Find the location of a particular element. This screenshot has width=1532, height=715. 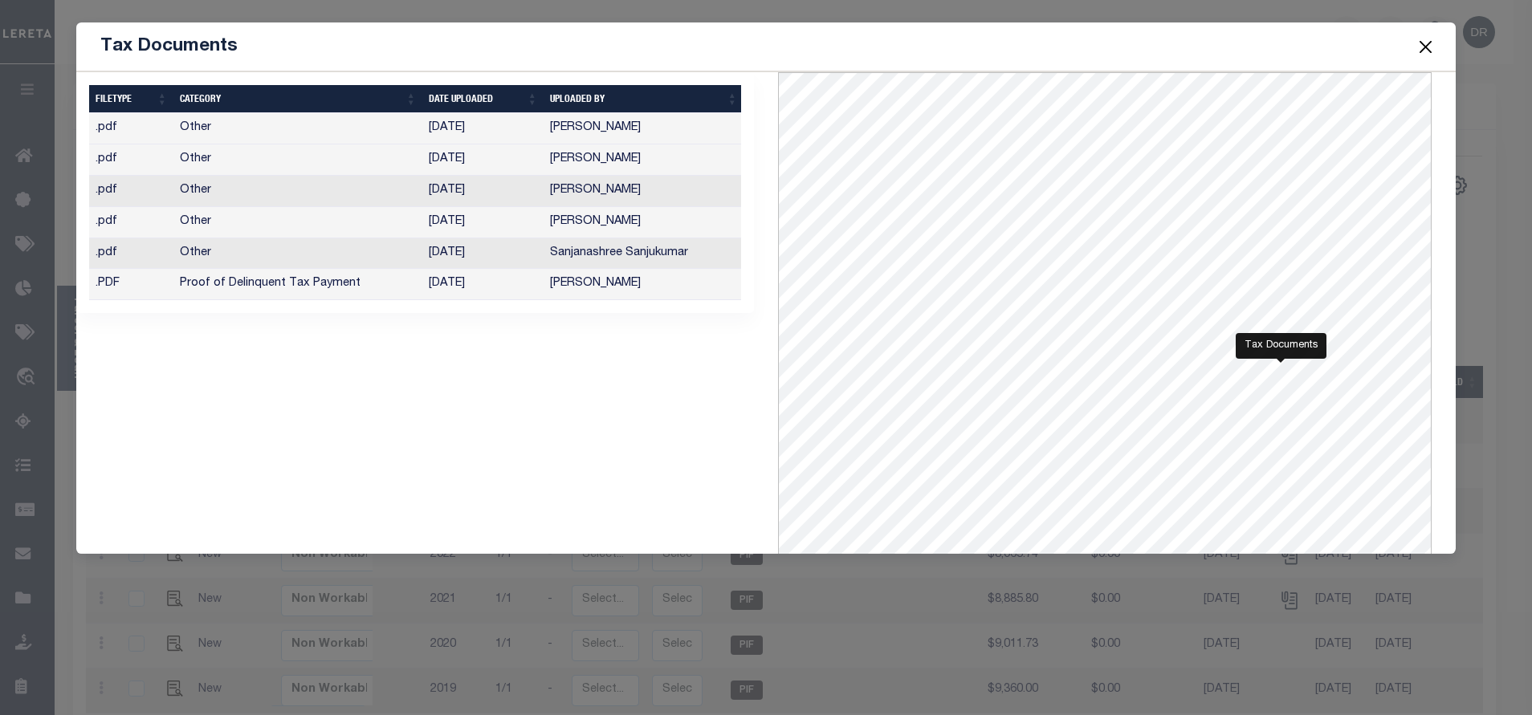

th: FileType: activate to sort column ascending is located at coordinates (131, 99).